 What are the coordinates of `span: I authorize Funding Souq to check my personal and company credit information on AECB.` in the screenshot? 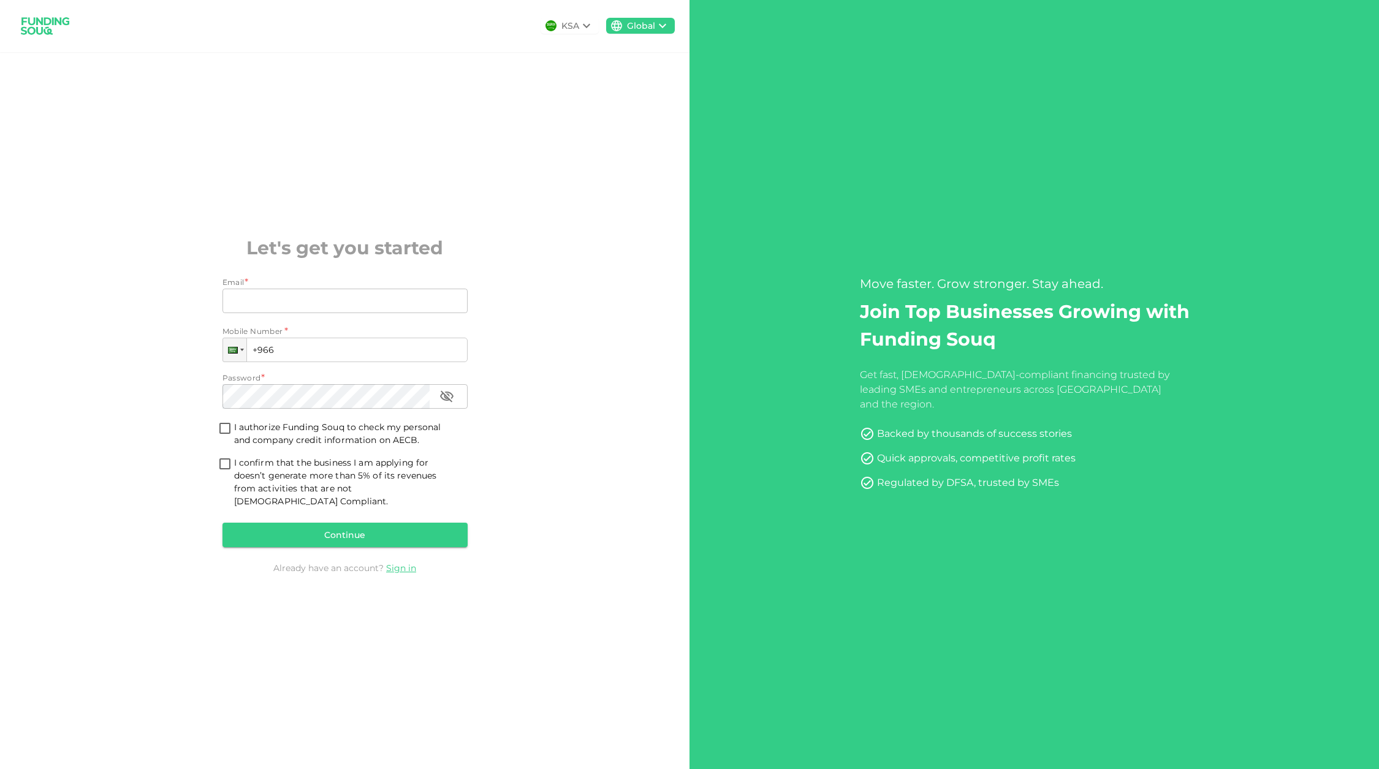 It's located at (338, 433).